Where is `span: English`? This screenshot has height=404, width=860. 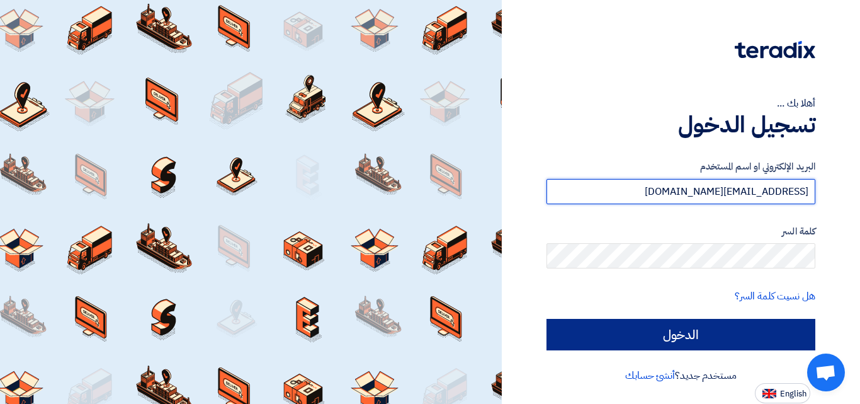 span: English is located at coordinates (793, 394).